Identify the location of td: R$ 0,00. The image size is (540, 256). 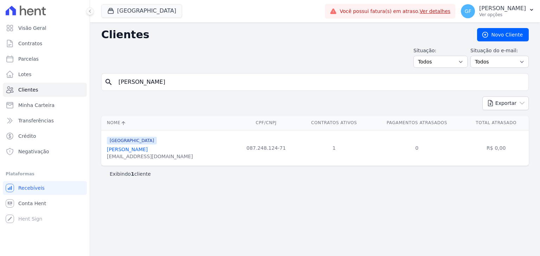
(496, 148).